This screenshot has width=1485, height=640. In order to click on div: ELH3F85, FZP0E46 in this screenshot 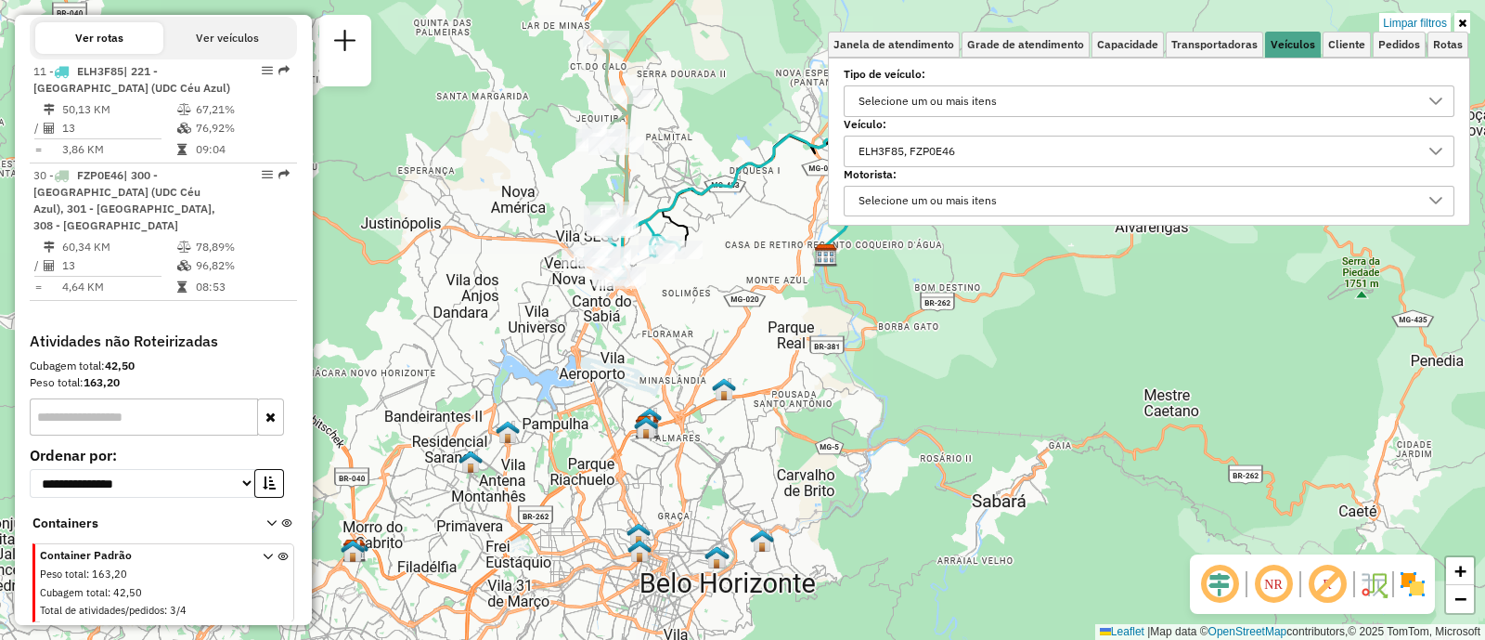, I will do `click(907, 151)`.